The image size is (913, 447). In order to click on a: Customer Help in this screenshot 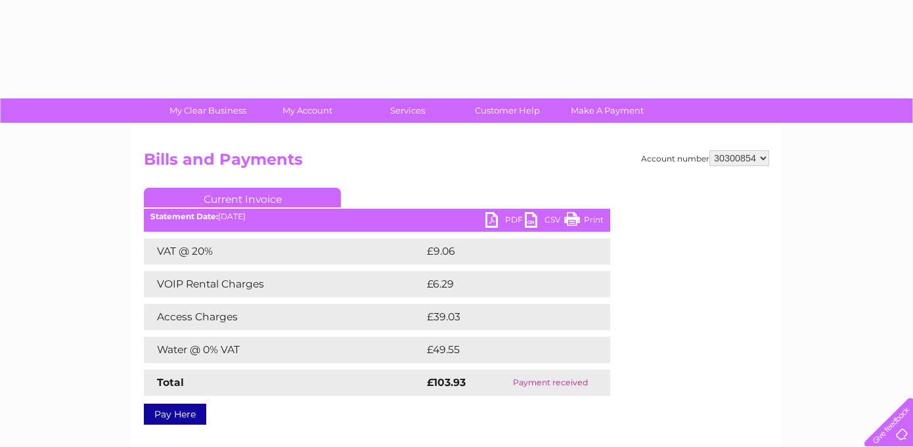, I will do `click(507, 110)`.